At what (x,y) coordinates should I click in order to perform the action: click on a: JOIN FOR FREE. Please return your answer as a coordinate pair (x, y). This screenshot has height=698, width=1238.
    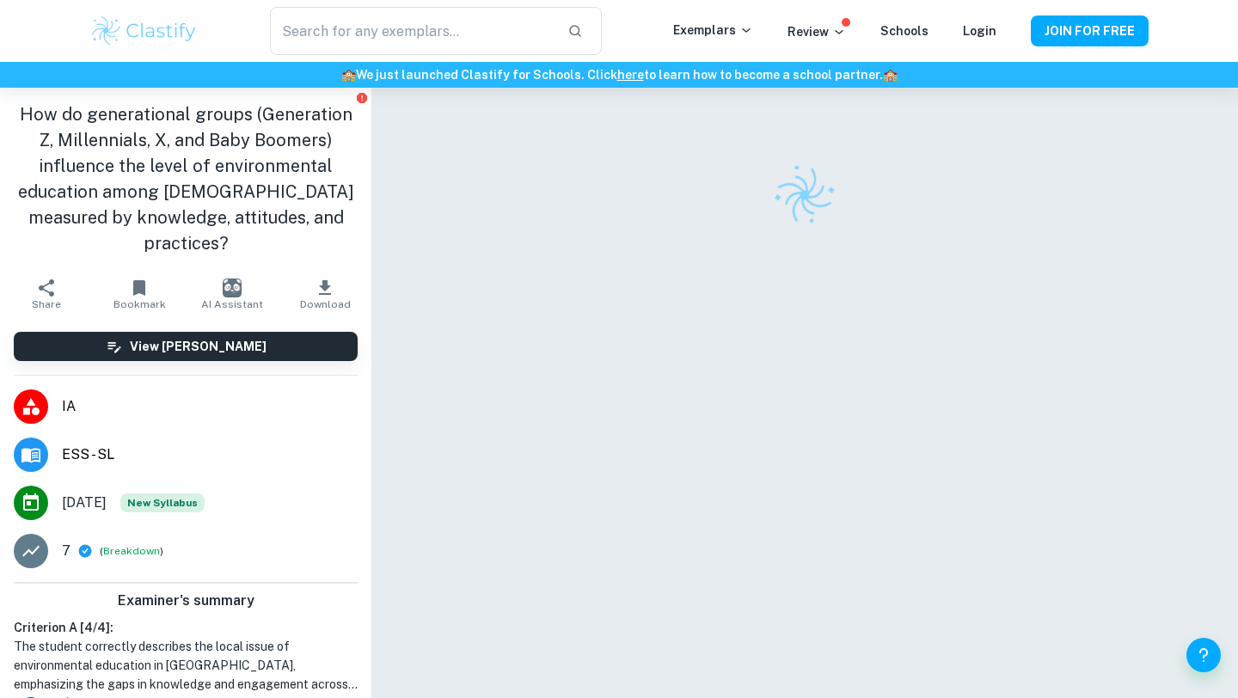
    Looking at the image, I should click on (1090, 31).